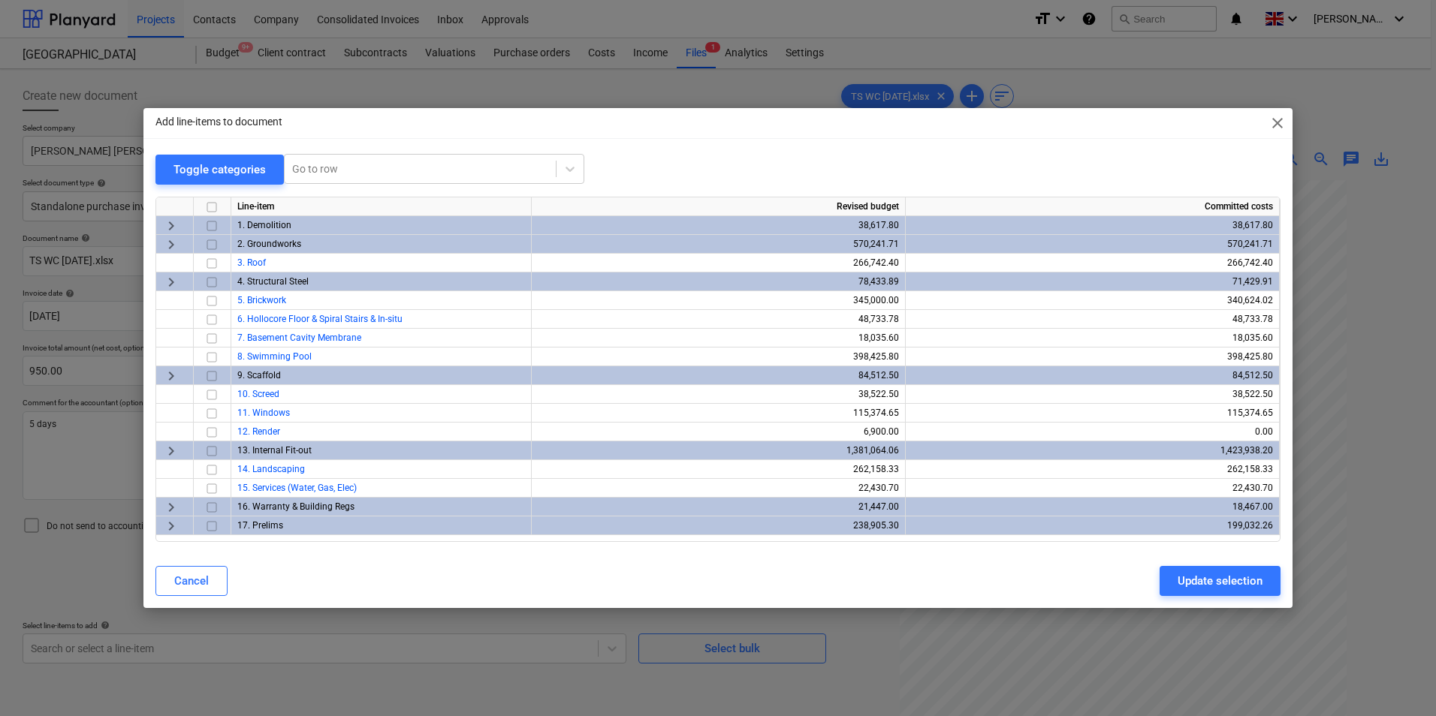 The image size is (1436, 716). Describe the element at coordinates (219, 170) in the screenshot. I see `button: Toggle categories` at that location.